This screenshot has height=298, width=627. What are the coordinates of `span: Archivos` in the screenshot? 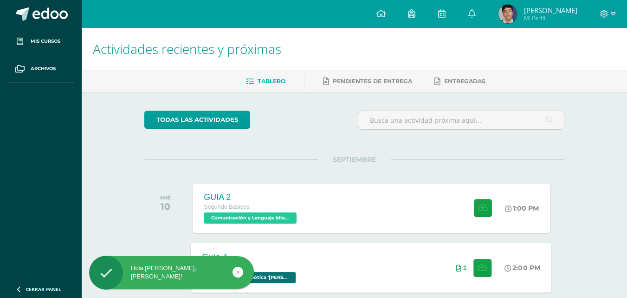 It's located at (43, 69).